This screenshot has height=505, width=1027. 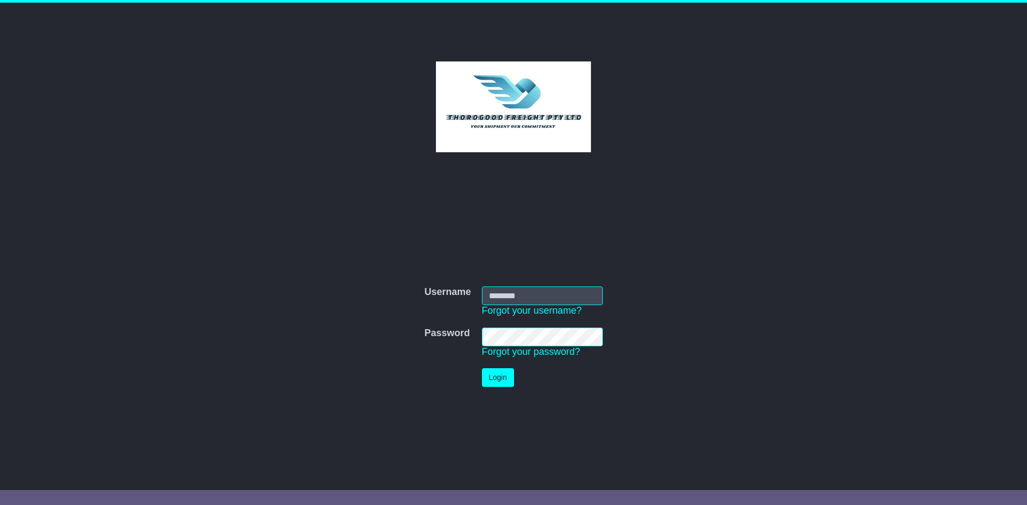 I want to click on a: Forgot your password?, so click(x=531, y=352).